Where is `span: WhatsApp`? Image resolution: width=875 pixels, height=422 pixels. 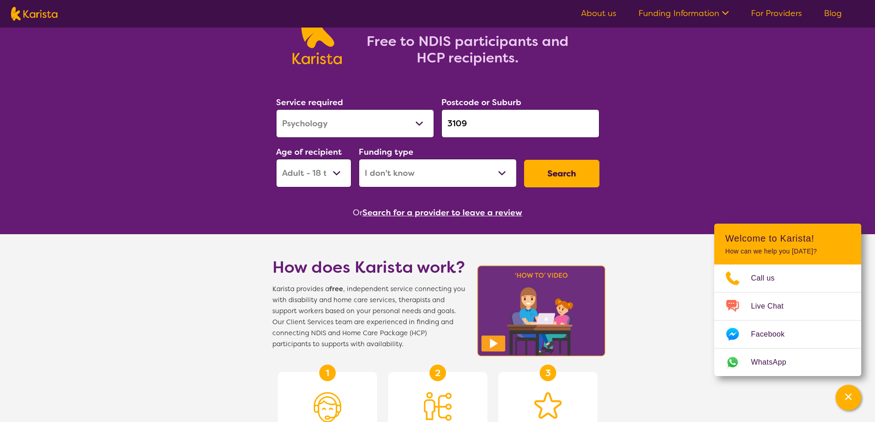 span: WhatsApp is located at coordinates (774, 363).